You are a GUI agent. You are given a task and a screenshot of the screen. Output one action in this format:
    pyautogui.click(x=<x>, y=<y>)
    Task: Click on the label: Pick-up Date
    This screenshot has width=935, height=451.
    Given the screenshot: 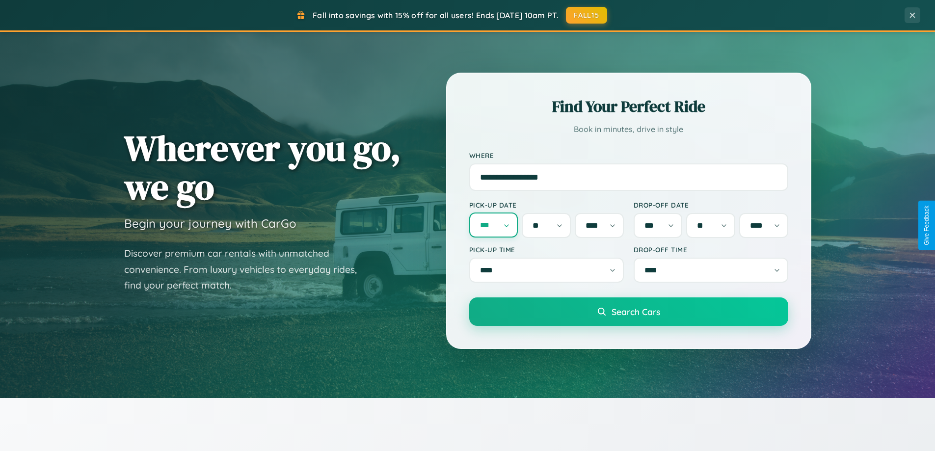 What is the action you would take?
    pyautogui.click(x=546, y=205)
    